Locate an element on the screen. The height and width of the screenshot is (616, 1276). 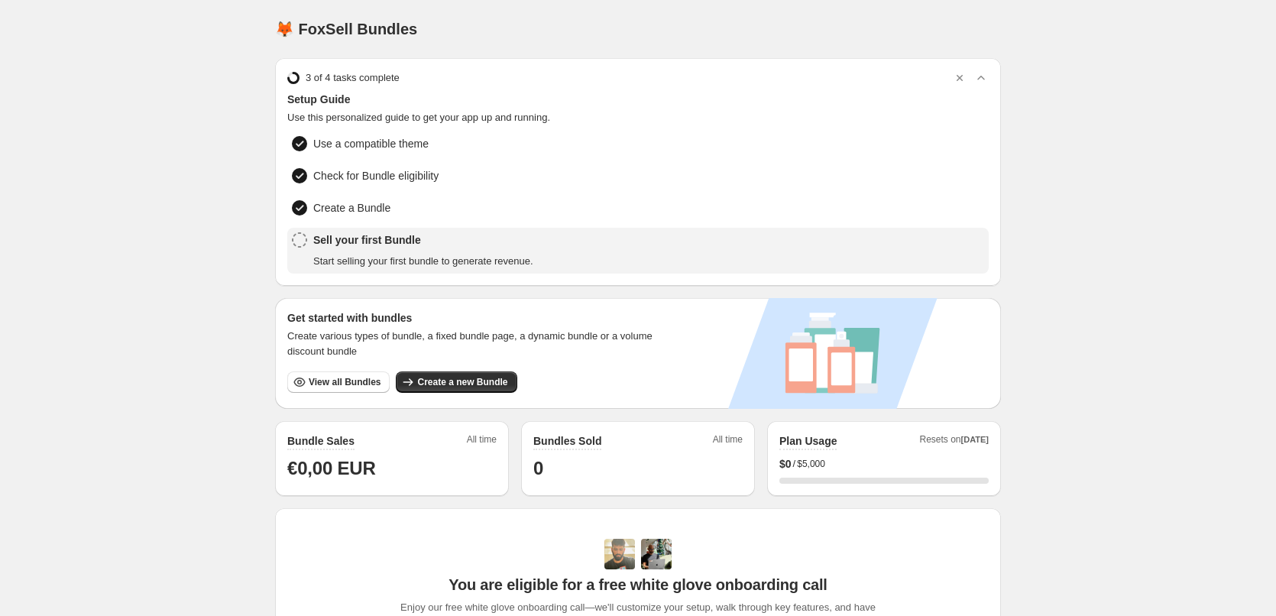
h2: Bundles Sold is located at coordinates (567, 441).